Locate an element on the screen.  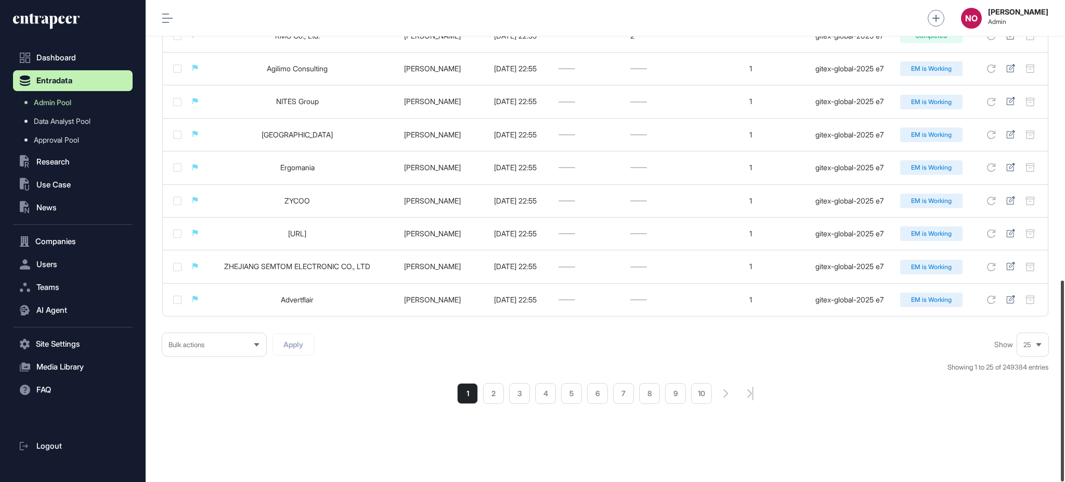
a: ZHEJIANG SEMTOM ELECTRONIC CO., LTD is located at coordinates (297, 266).